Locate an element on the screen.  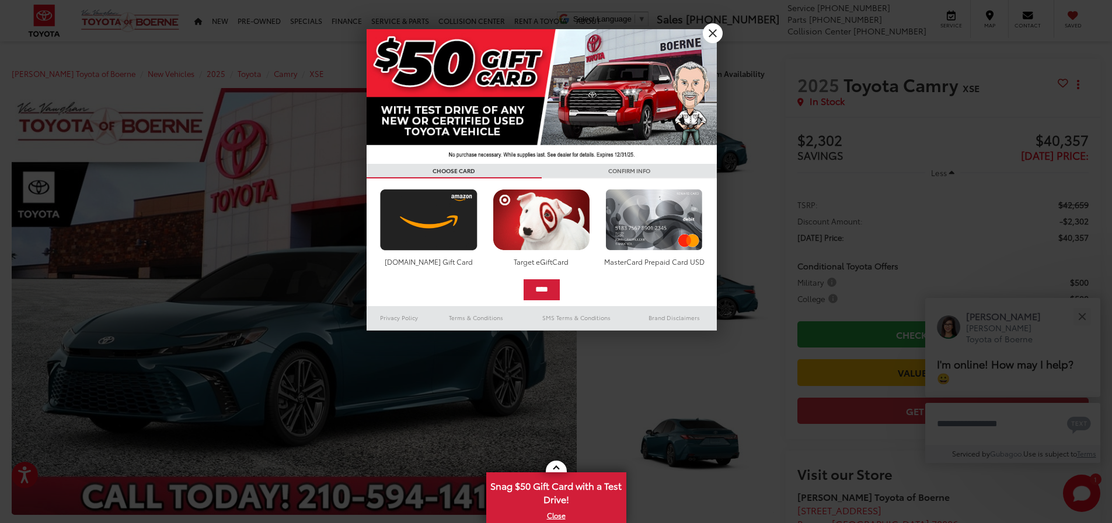
a: Brand Disclaimers is located at coordinates (674, 318).